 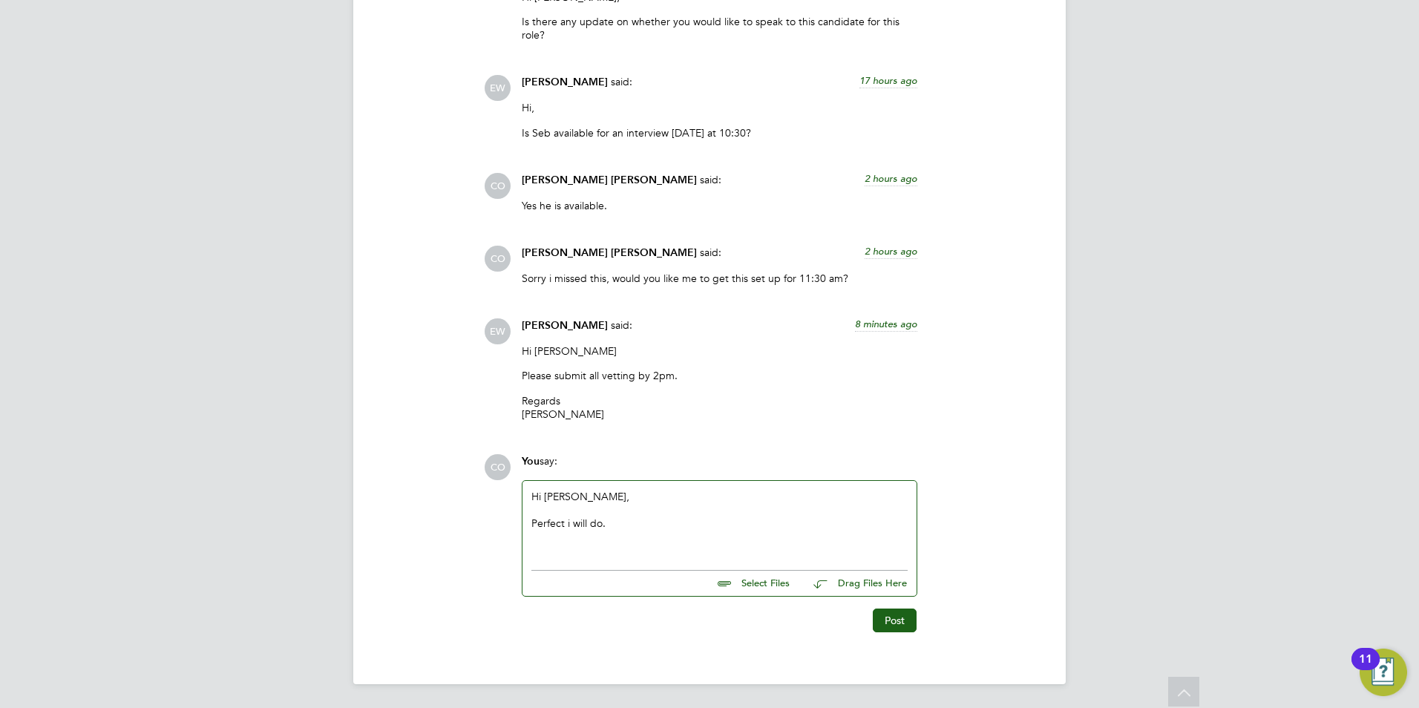 What do you see at coordinates (719, 523) in the screenshot?
I see `div: Perfect i will do.` at bounding box center [719, 523].